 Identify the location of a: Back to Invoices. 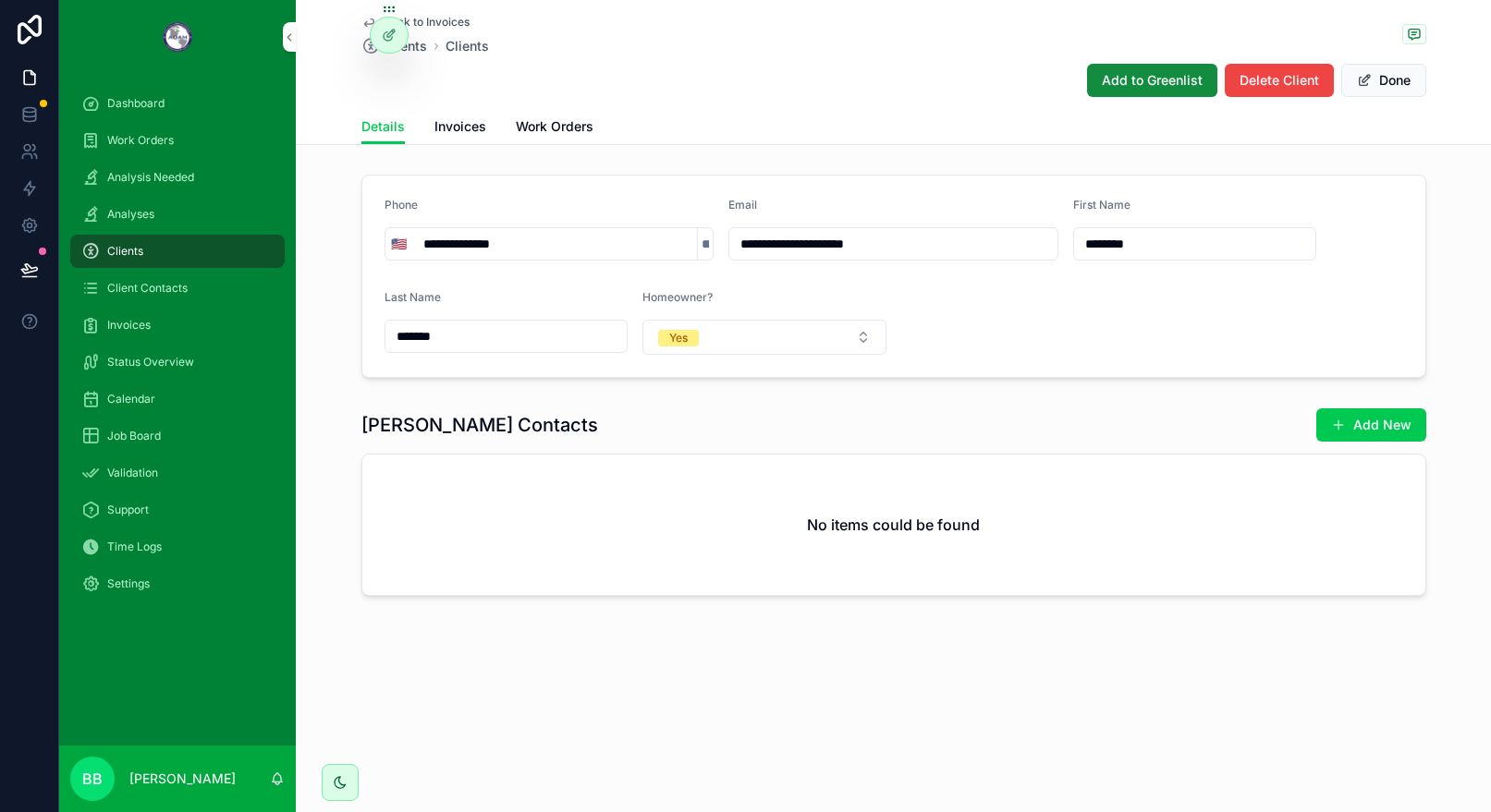
(415, 22).